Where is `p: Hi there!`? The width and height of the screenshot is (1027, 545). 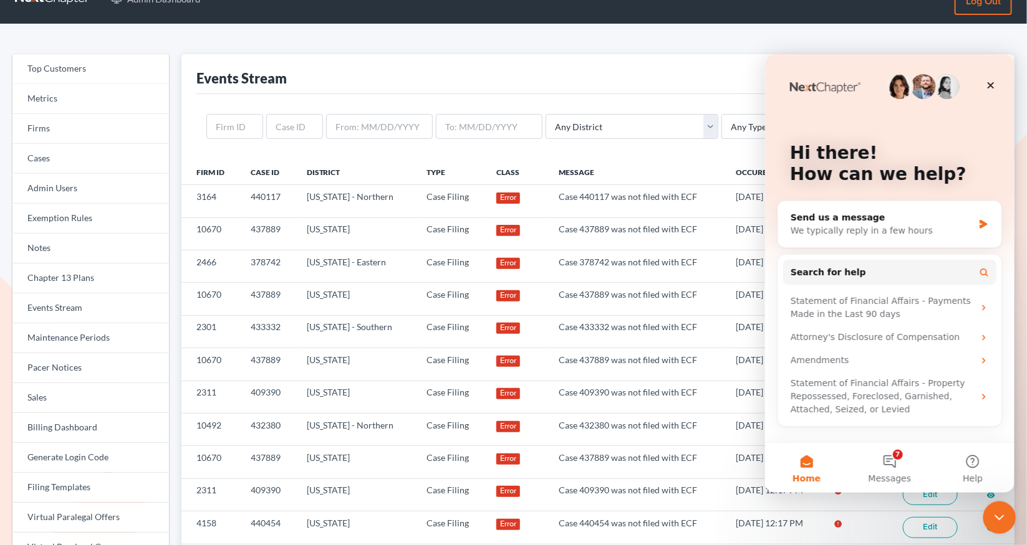
p: Hi there! is located at coordinates (125, 99).